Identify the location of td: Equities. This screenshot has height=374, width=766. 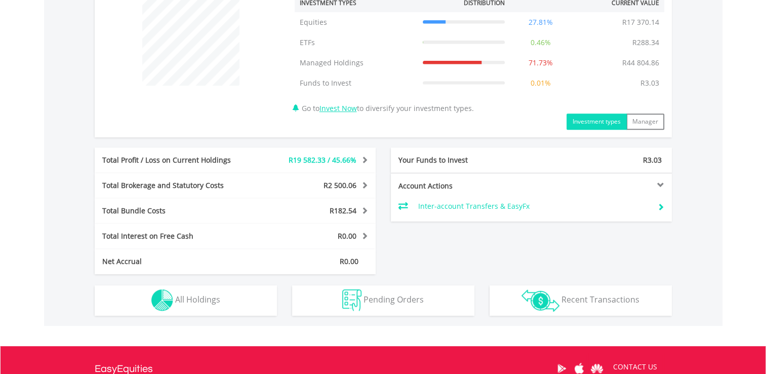
(356, 22).